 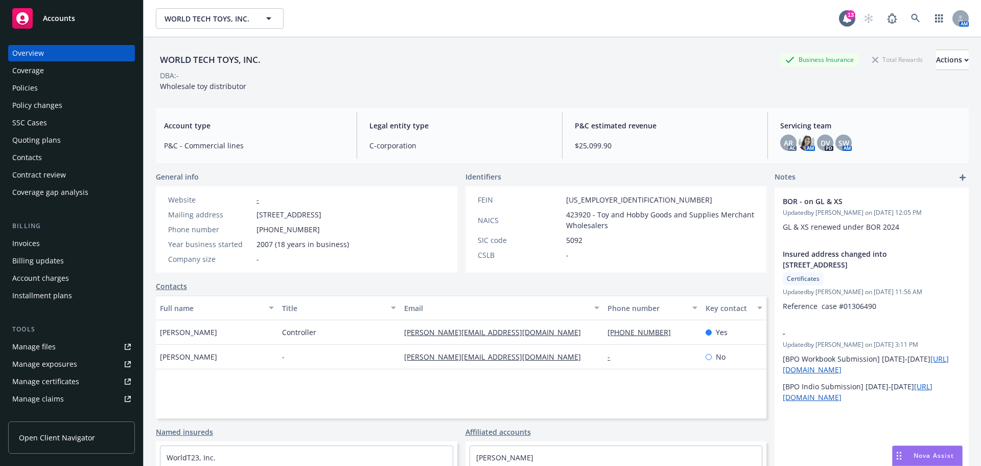 What do you see at coordinates (574, 240) in the screenshot?
I see `span: 5092` at bounding box center [574, 240].